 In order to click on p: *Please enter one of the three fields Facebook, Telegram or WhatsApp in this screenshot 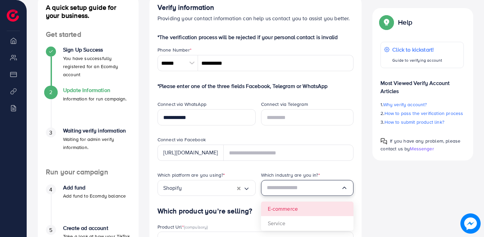, I will do `click(255, 86)`.